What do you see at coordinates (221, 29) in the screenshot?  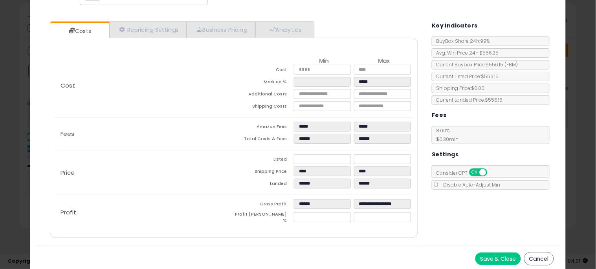 I see `a: Business Pricing` at bounding box center [221, 29].